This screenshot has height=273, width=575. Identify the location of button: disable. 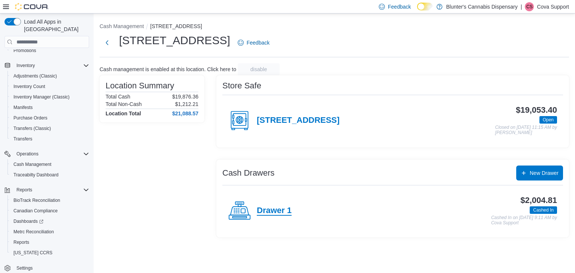
(259, 69).